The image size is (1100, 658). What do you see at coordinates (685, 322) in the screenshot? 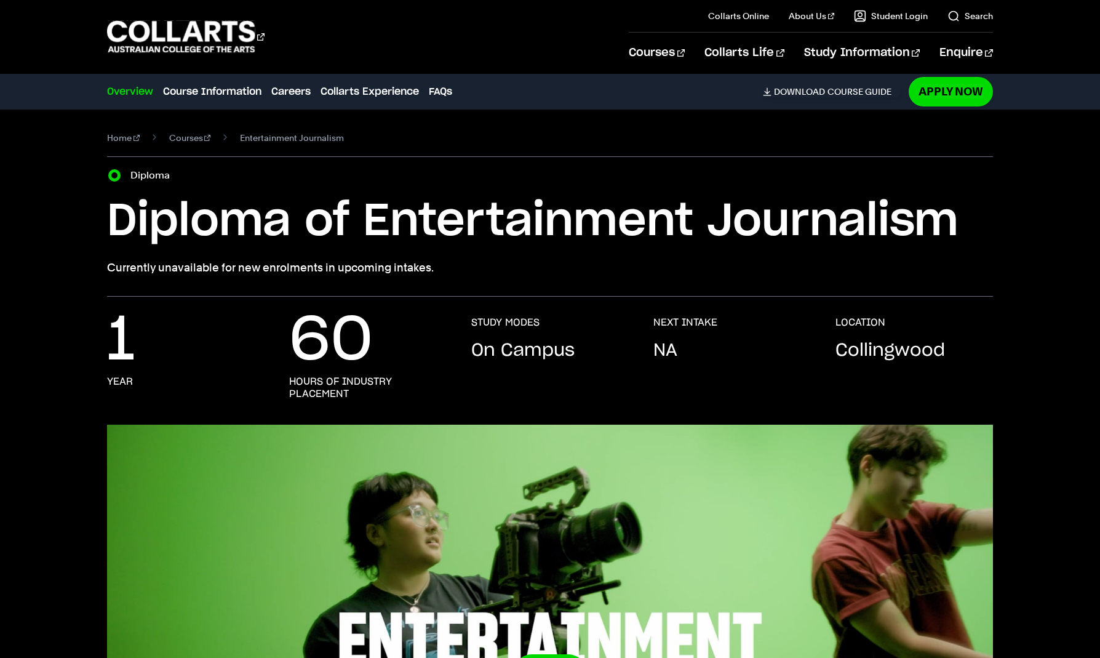
I see `h3: NEXT INTAKE` at bounding box center [685, 322].